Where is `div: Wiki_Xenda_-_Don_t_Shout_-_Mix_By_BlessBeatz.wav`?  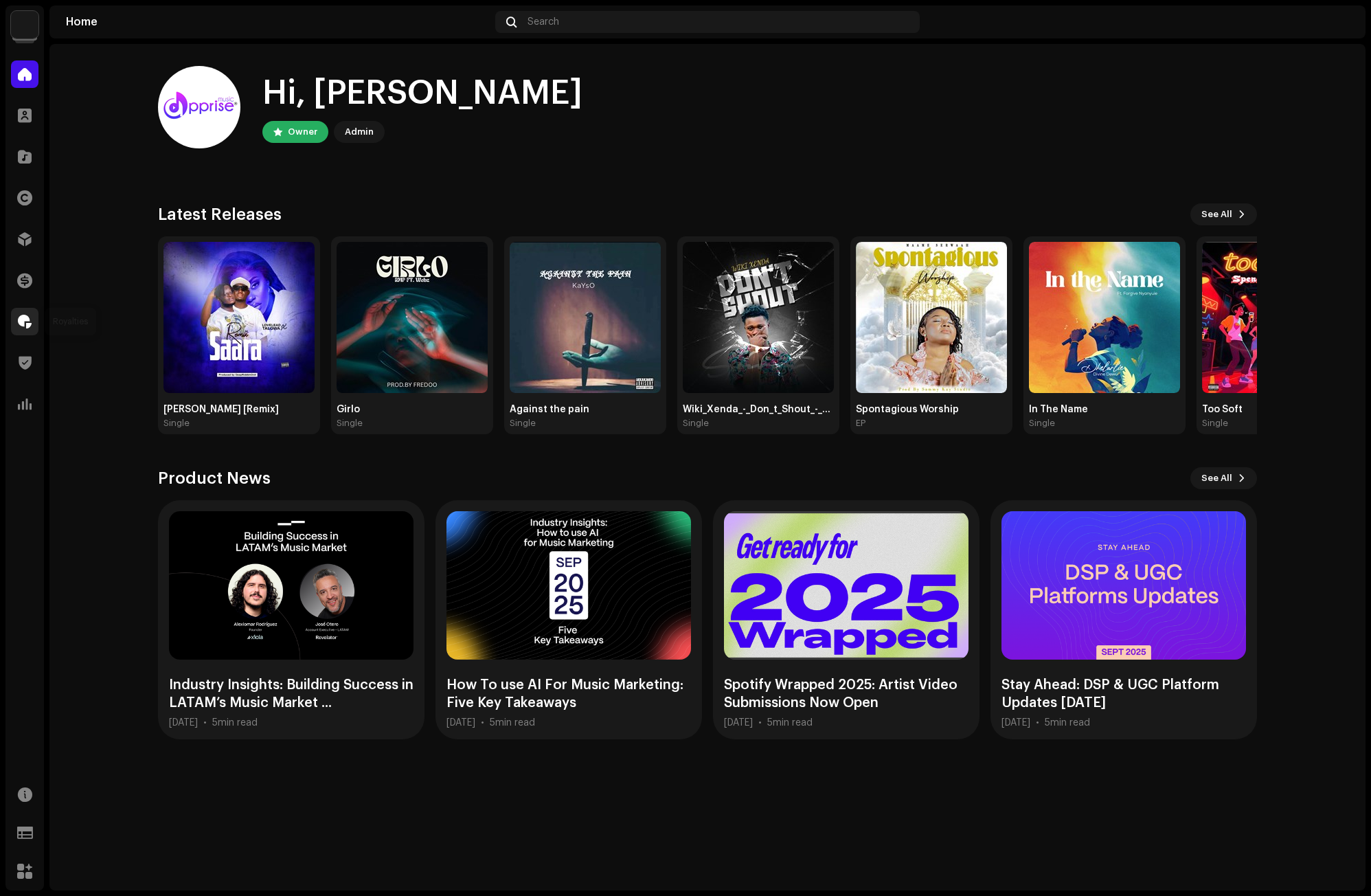 div: Wiki_Xenda_-_Don_t_Shout_-_Mix_By_BlessBeatz.wav is located at coordinates (758, 410).